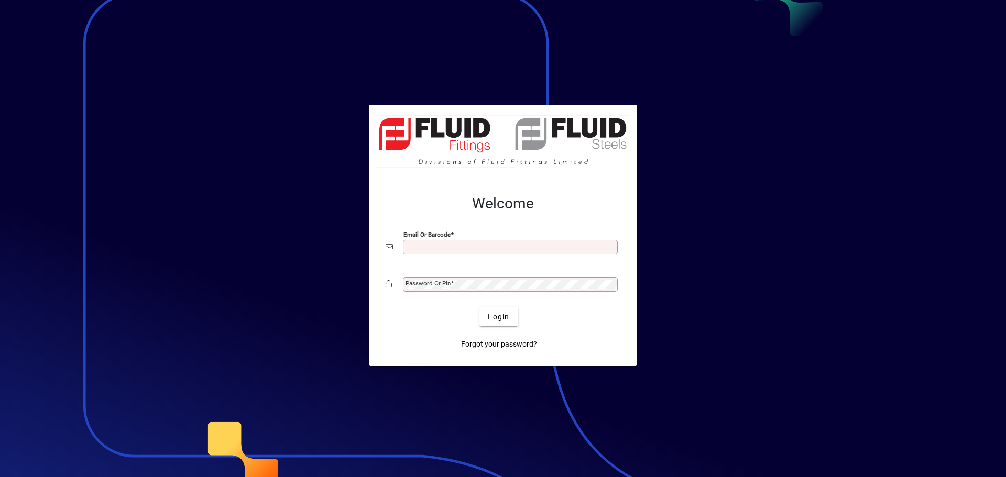 The height and width of the screenshot is (477, 1006). I want to click on button: Login, so click(498, 317).